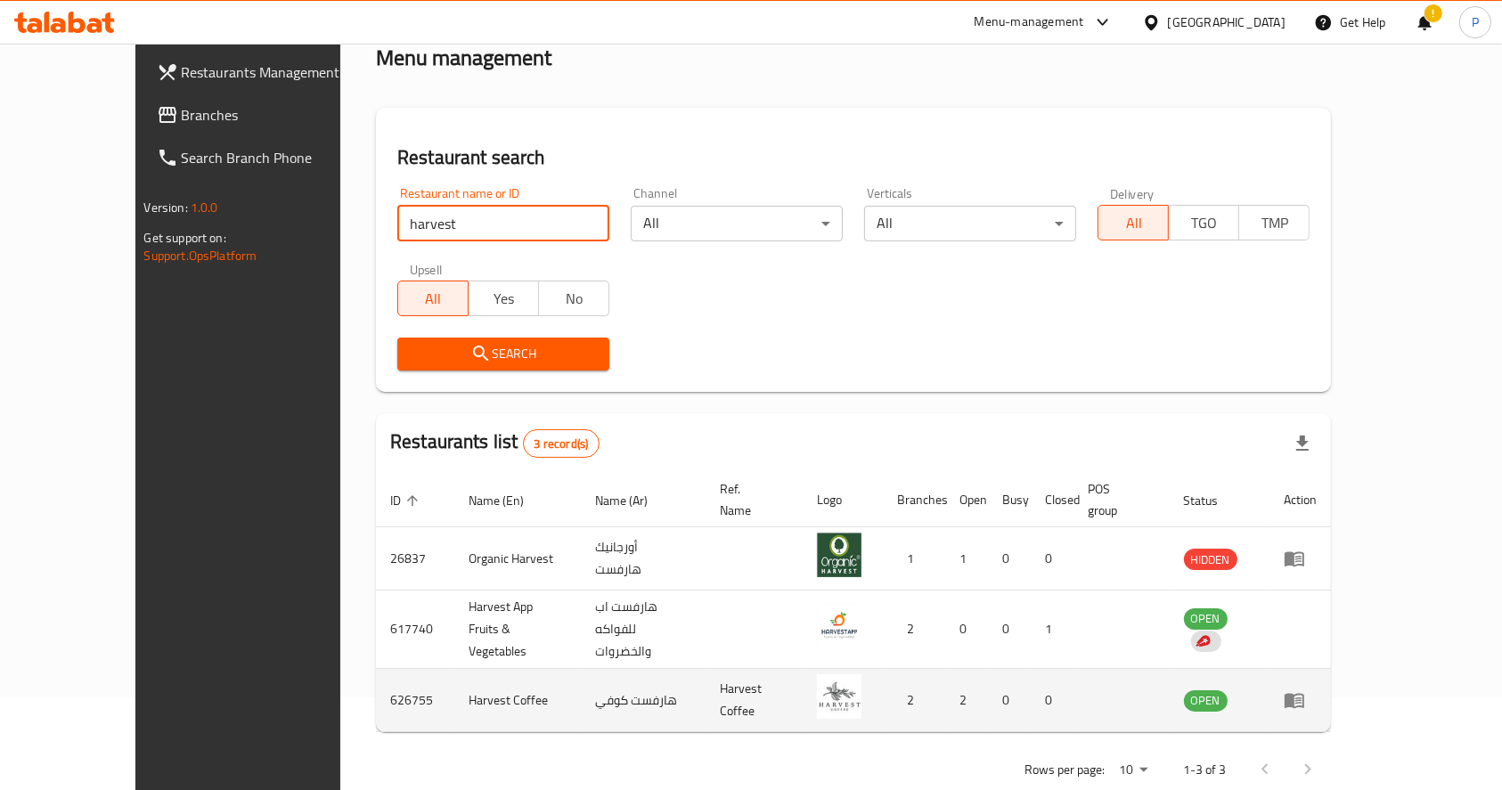  Describe the element at coordinates (1303, 444) in the screenshot. I see `div: Export file` at that location.